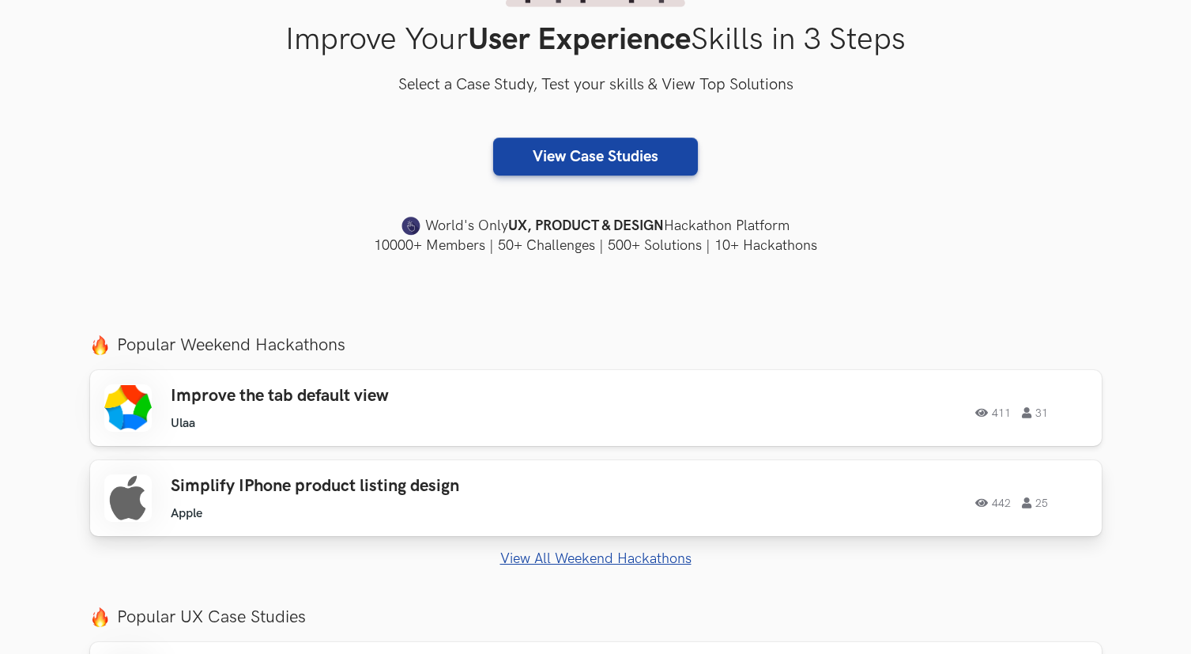 Image resolution: width=1191 pixels, height=654 pixels. What do you see at coordinates (586, 226) in the screenshot?
I see `strong: UX, PRODUCT & DESIGN` at bounding box center [586, 226].